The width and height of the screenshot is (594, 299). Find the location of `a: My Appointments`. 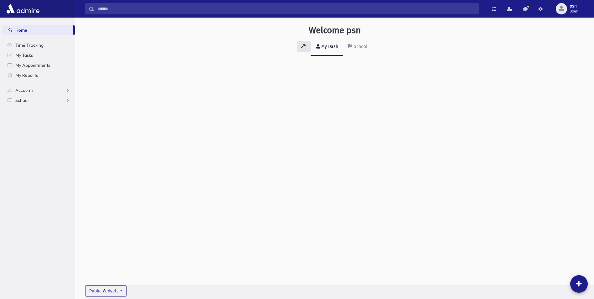

a: My Appointments is located at coordinates (38, 65).